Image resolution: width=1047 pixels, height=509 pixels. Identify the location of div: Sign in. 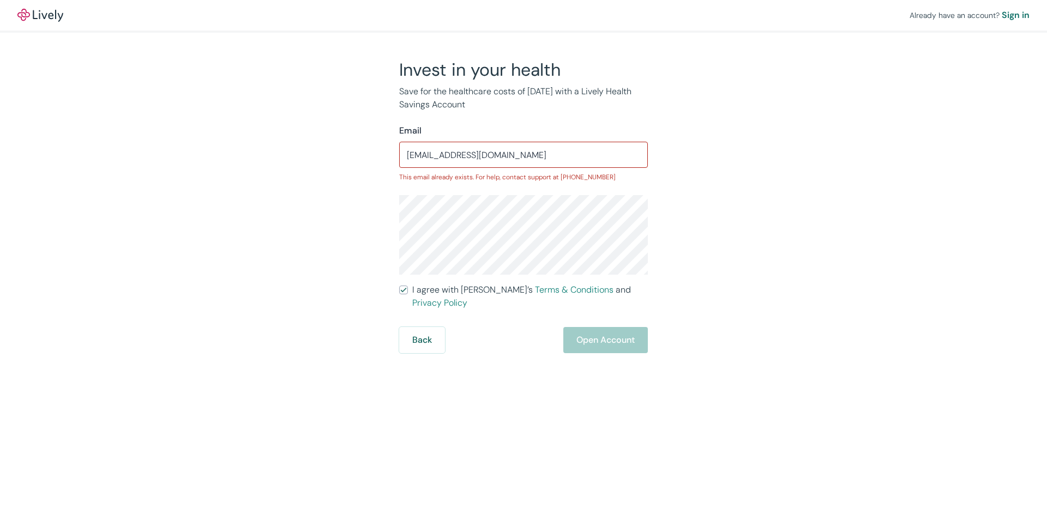
(1015, 15).